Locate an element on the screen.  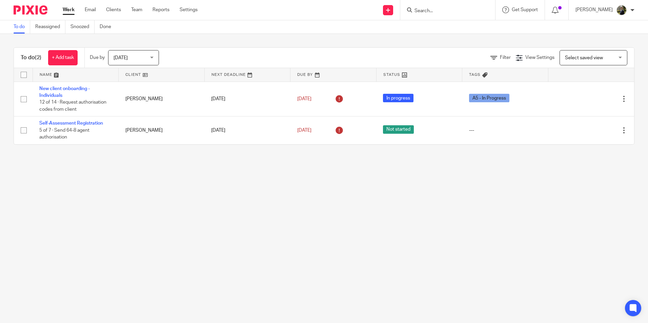
span: Filter is located at coordinates (505, 58).